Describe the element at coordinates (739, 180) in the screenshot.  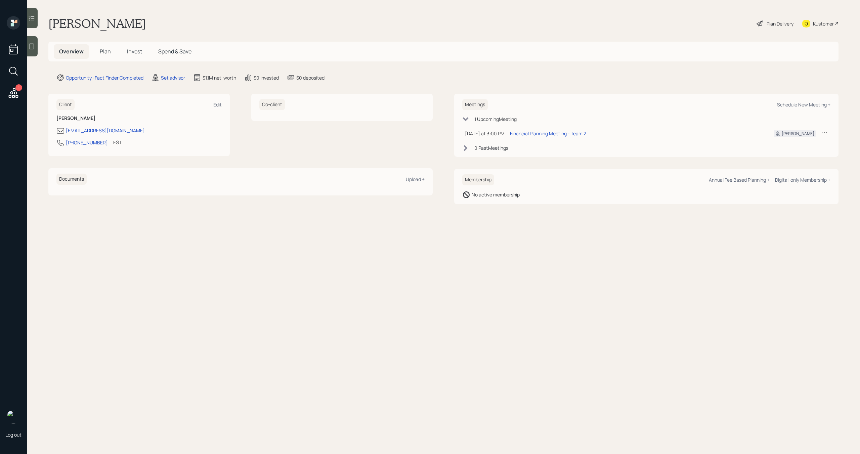
I see `div: Annual Fee Based Planning +` at that location.